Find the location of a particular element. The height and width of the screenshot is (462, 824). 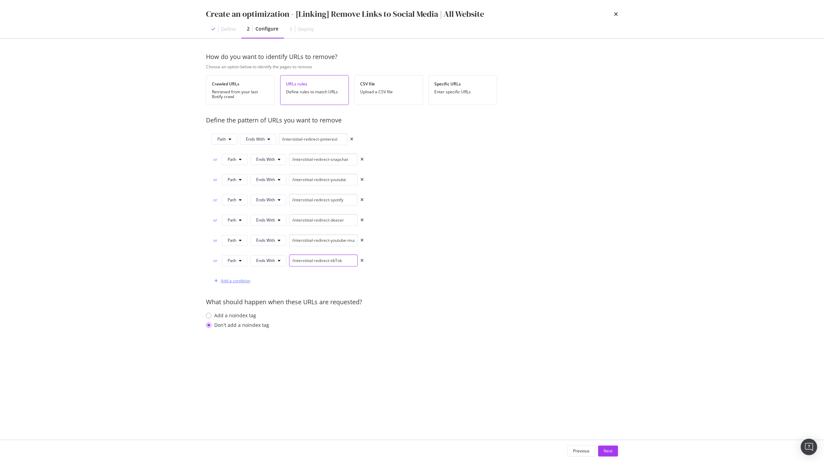

div: Define is located at coordinates (228, 29).